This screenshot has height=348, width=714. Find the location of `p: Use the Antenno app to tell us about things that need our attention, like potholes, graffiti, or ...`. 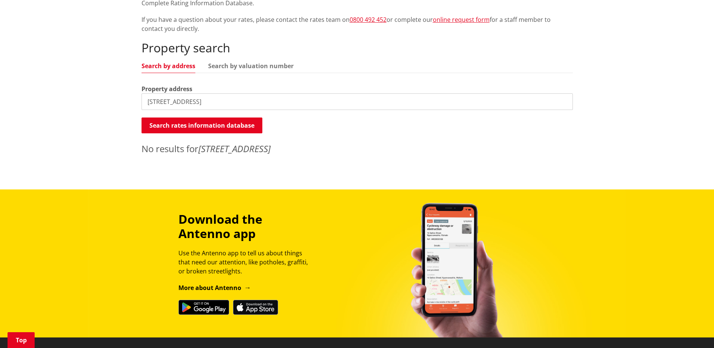

p: Use the Antenno app to tell us about things that need our attention, like potholes, graffiti, or ... is located at coordinates (247, 262).